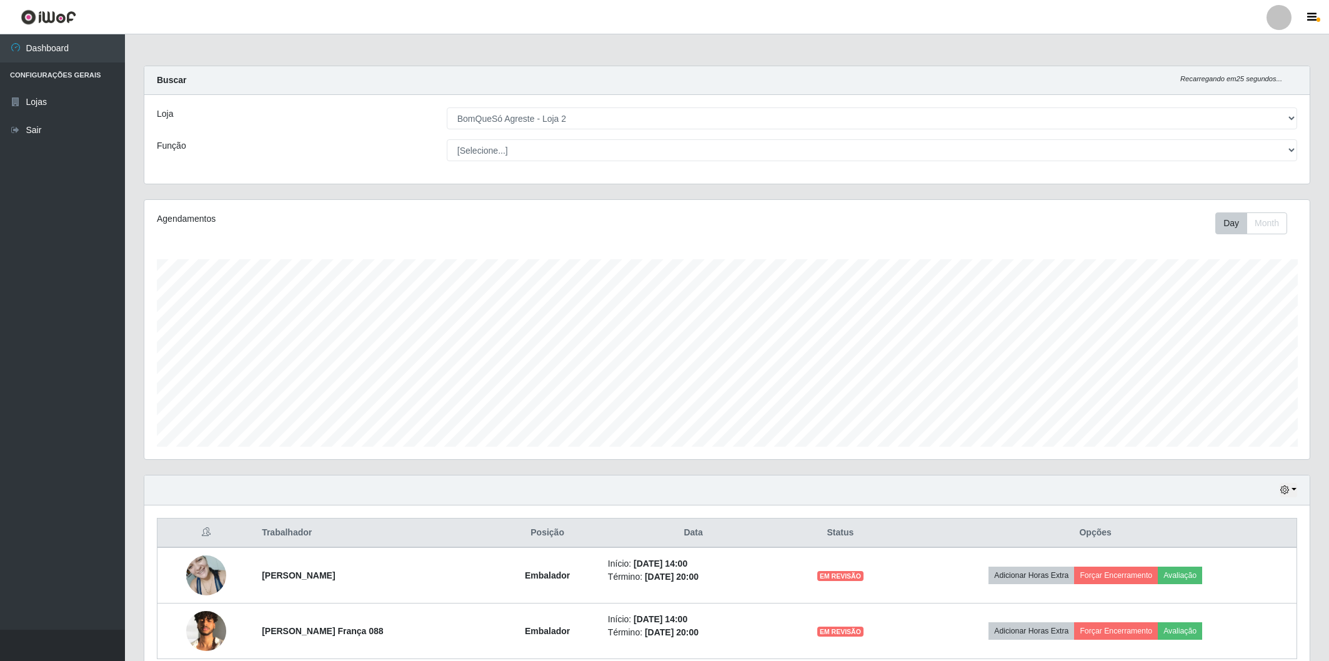 The image size is (1329, 661). Describe the element at coordinates (1231, 223) in the screenshot. I see `button: Day` at that location.